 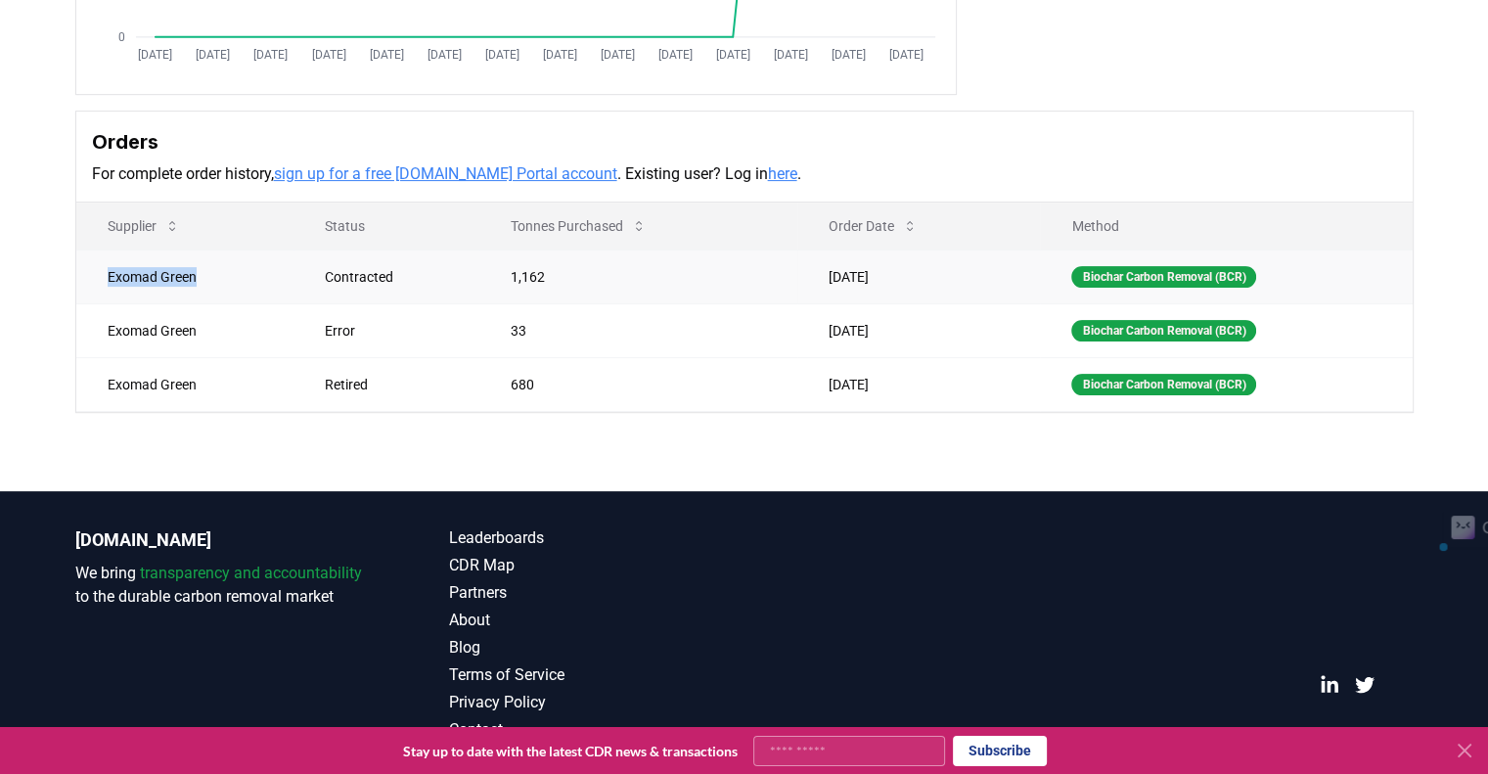 What do you see at coordinates (597, 675) in the screenshot?
I see `a: Terms of Service` at bounding box center [597, 675].